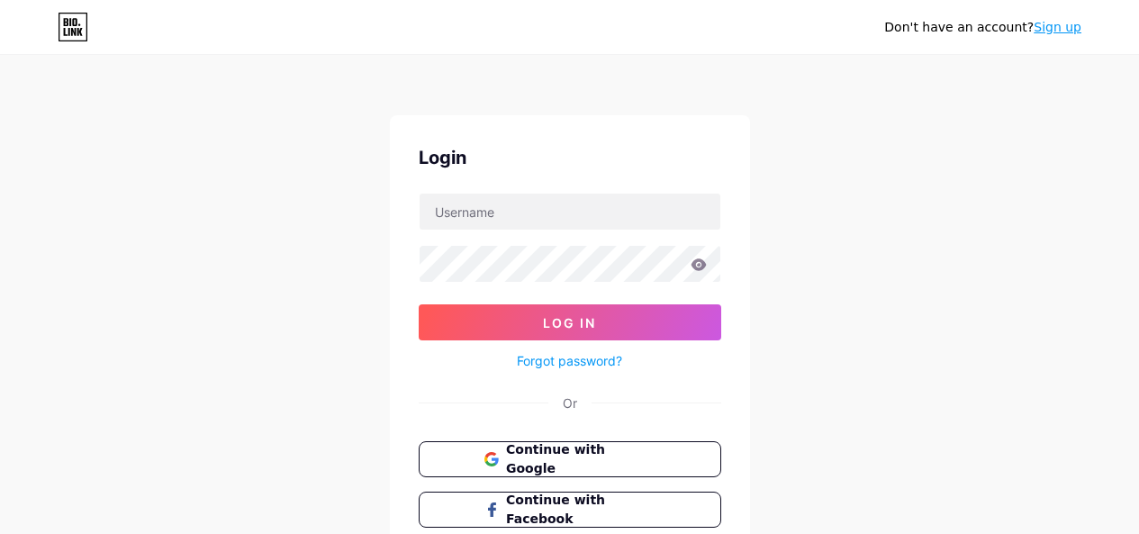  What do you see at coordinates (569, 322) in the screenshot?
I see `span: Log In` at bounding box center [569, 322].